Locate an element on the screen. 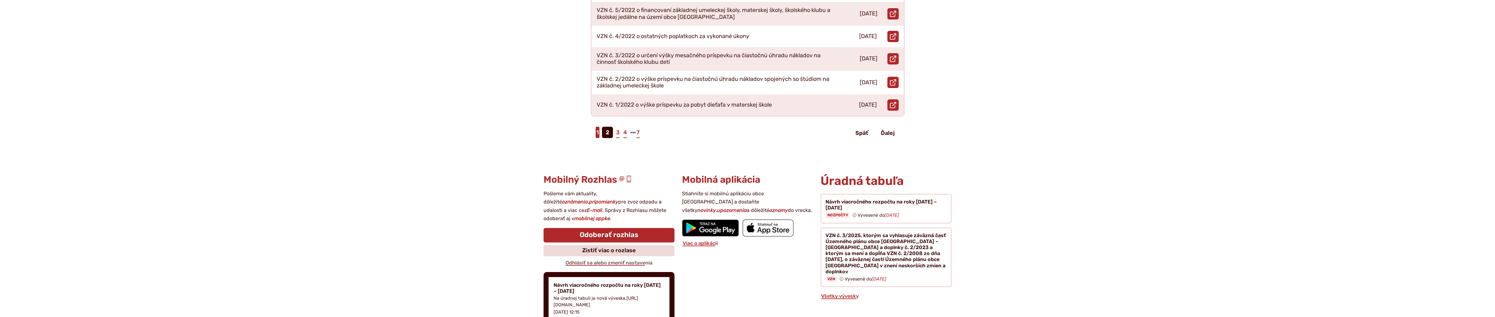  p: VZN č. 1/2022 o výške príspevku za pobyt dieťaťa v materskej škole is located at coordinates (684, 105).